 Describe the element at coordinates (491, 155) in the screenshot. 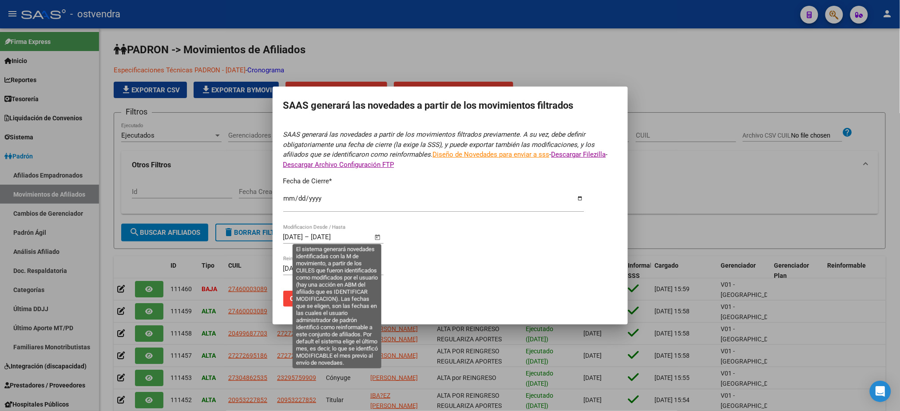

I see `a: Diseño de Novedades para enviar a sss` at that location.